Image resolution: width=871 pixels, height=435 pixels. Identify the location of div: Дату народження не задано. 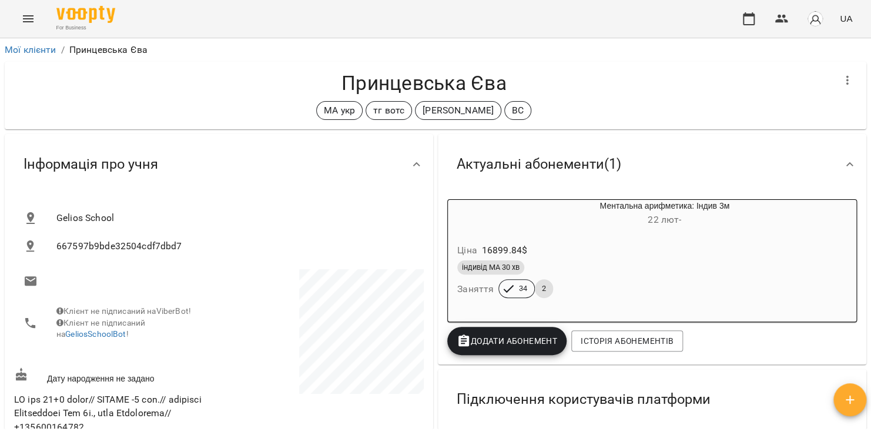
(115, 376).